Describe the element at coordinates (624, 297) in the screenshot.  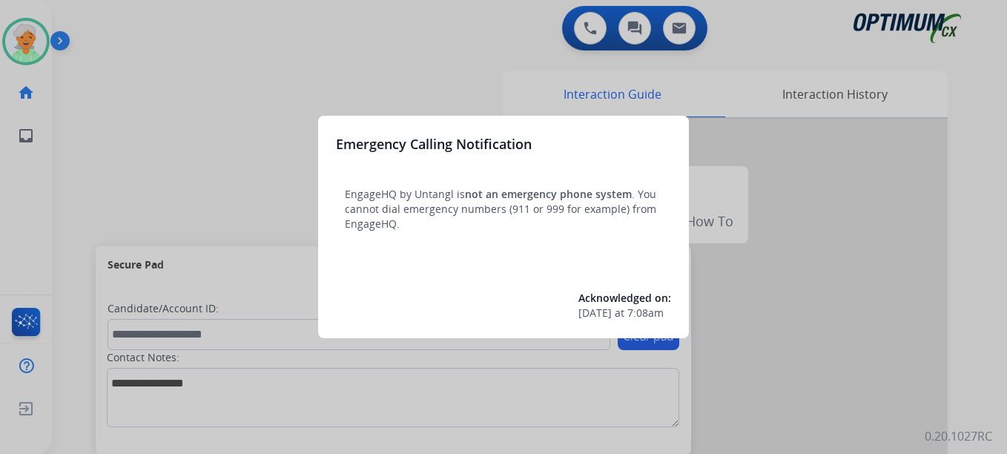
I see `span: Acknowledged on:` at that location.